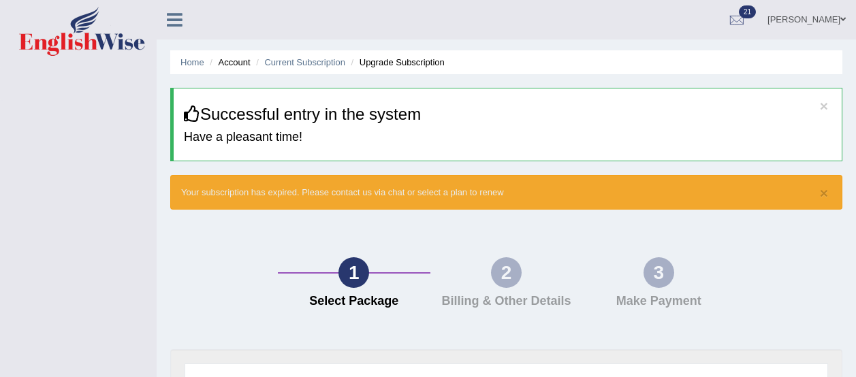 The width and height of the screenshot is (856, 377). What do you see at coordinates (658, 302) in the screenshot?
I see `h4: Make Payment` at bounding box center [658, 302].